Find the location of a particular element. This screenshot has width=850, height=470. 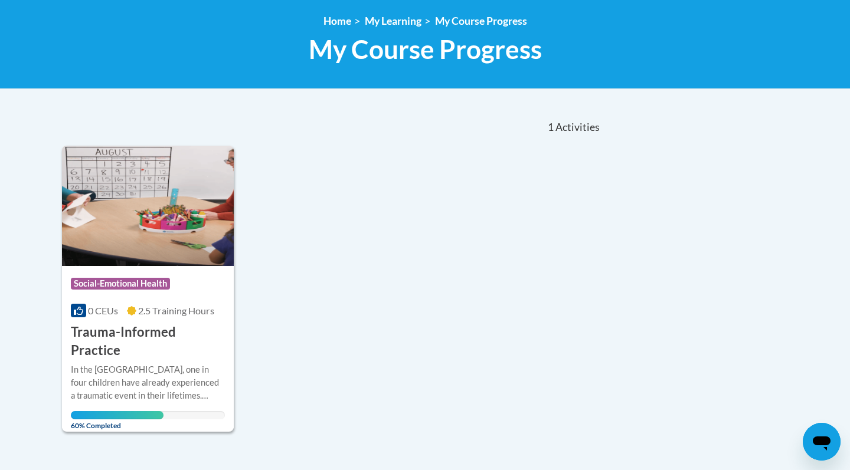

img: Course Logo is located at coordinates (148, 206).